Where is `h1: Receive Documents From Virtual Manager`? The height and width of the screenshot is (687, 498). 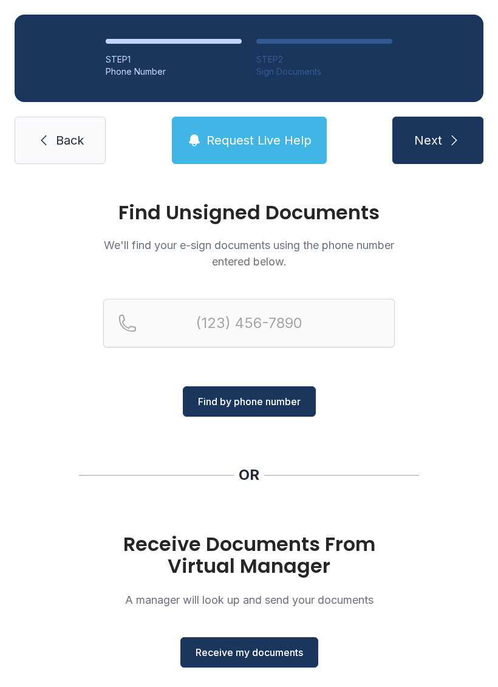
h1: Receive Documents From Virtual Manager is located at coordinates (249, 555).